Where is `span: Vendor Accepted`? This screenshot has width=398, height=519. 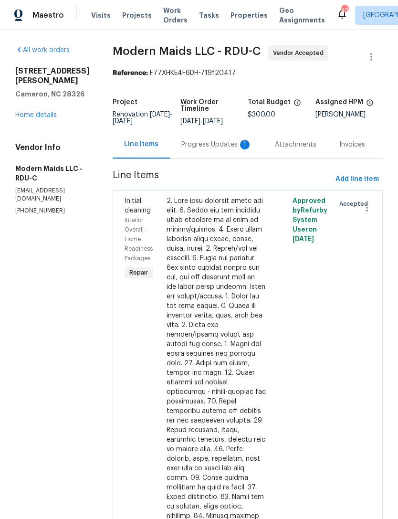 span: Vendor Accepted is located at coordinates (300, 53).